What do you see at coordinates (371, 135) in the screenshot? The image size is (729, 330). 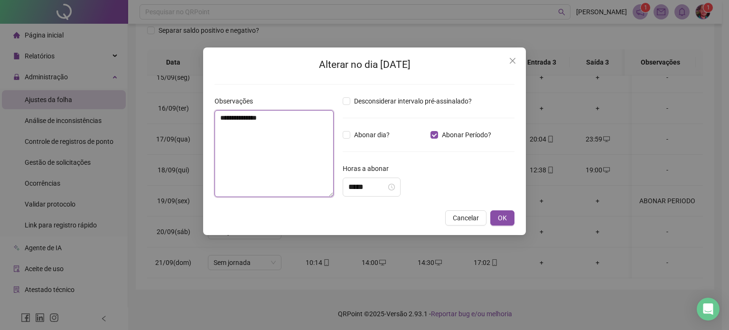 I see `span: Abonar dia?` at bounding box center [371, 135].